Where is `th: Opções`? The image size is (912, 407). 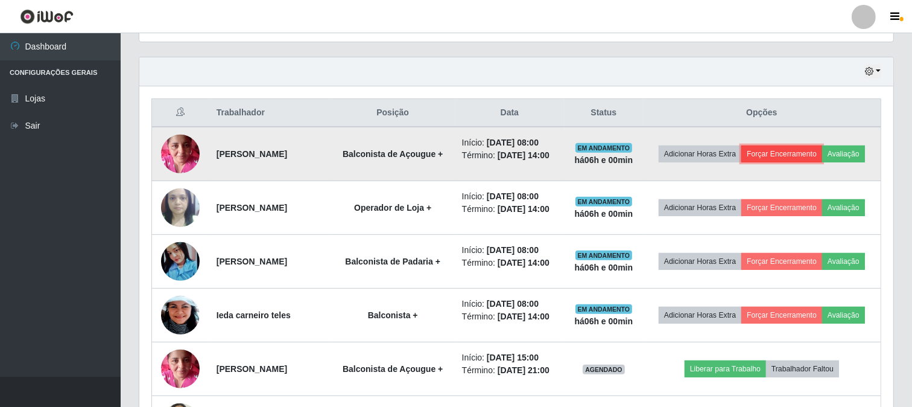 th: Opções is located at coordinates (762, 113).